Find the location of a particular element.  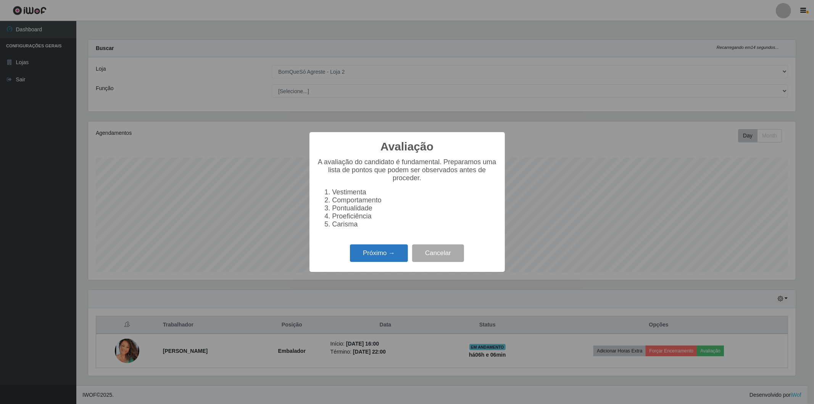

button: Próximo → is located at coordinates (379, 253).